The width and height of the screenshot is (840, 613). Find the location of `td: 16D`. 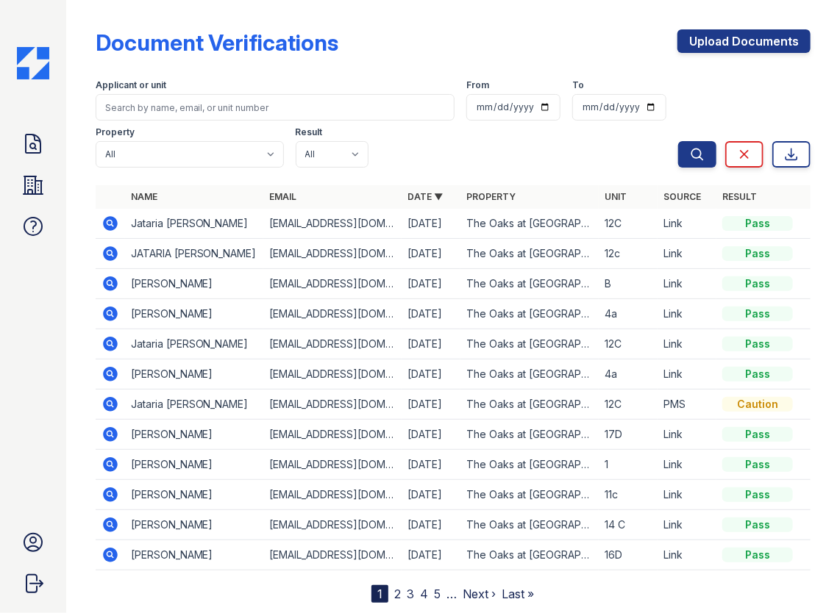

td: 16D is located at coordinates (628, 555).